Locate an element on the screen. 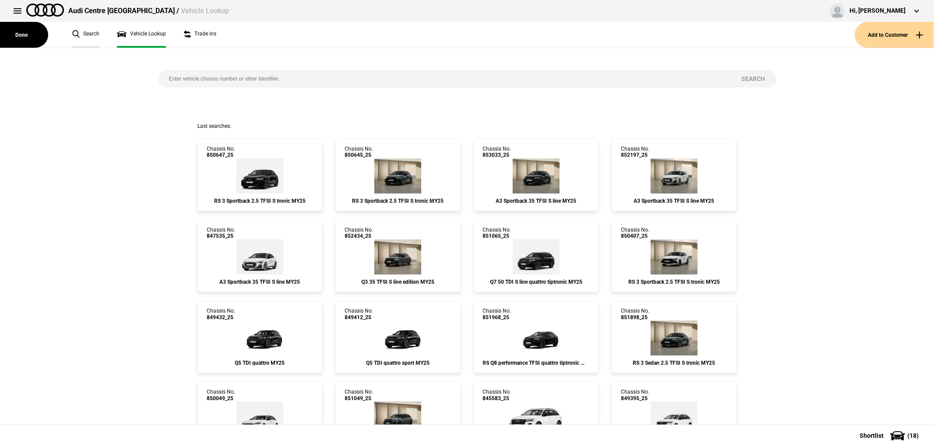 The width and height of the screenshot is (934, 447). img: Audi_8YFCYG_25_EI_0E0E_WBX_3FB_3L5_WXC_WXC-1_PWL_PY5_PYY_U35_(Nadin:_3FB_3L5_C56_PWL_PY5_PYY_U35_... is located at coordinates (536, 176).